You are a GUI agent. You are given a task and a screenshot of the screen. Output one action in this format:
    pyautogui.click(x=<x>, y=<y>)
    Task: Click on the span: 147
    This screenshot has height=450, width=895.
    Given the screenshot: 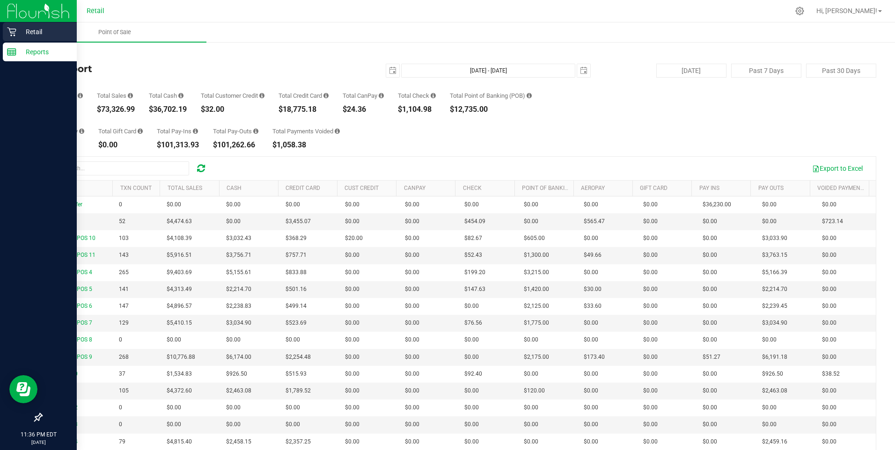 What is the action you would take?
    pyautogui.click(x=124, y=306)
    